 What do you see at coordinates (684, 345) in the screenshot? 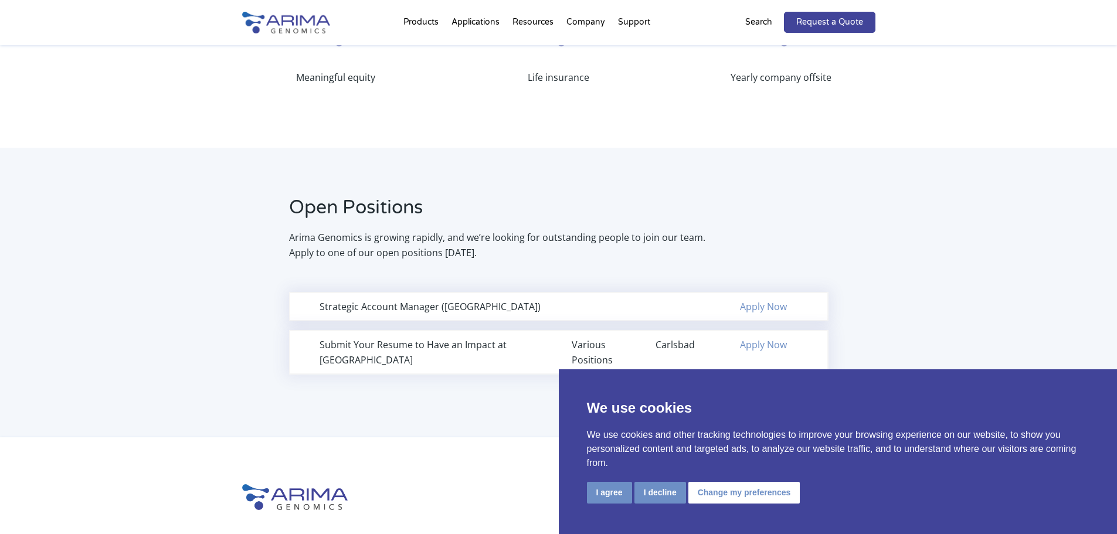
I see `div: Carlsbad` at bounding box center [684, 345].